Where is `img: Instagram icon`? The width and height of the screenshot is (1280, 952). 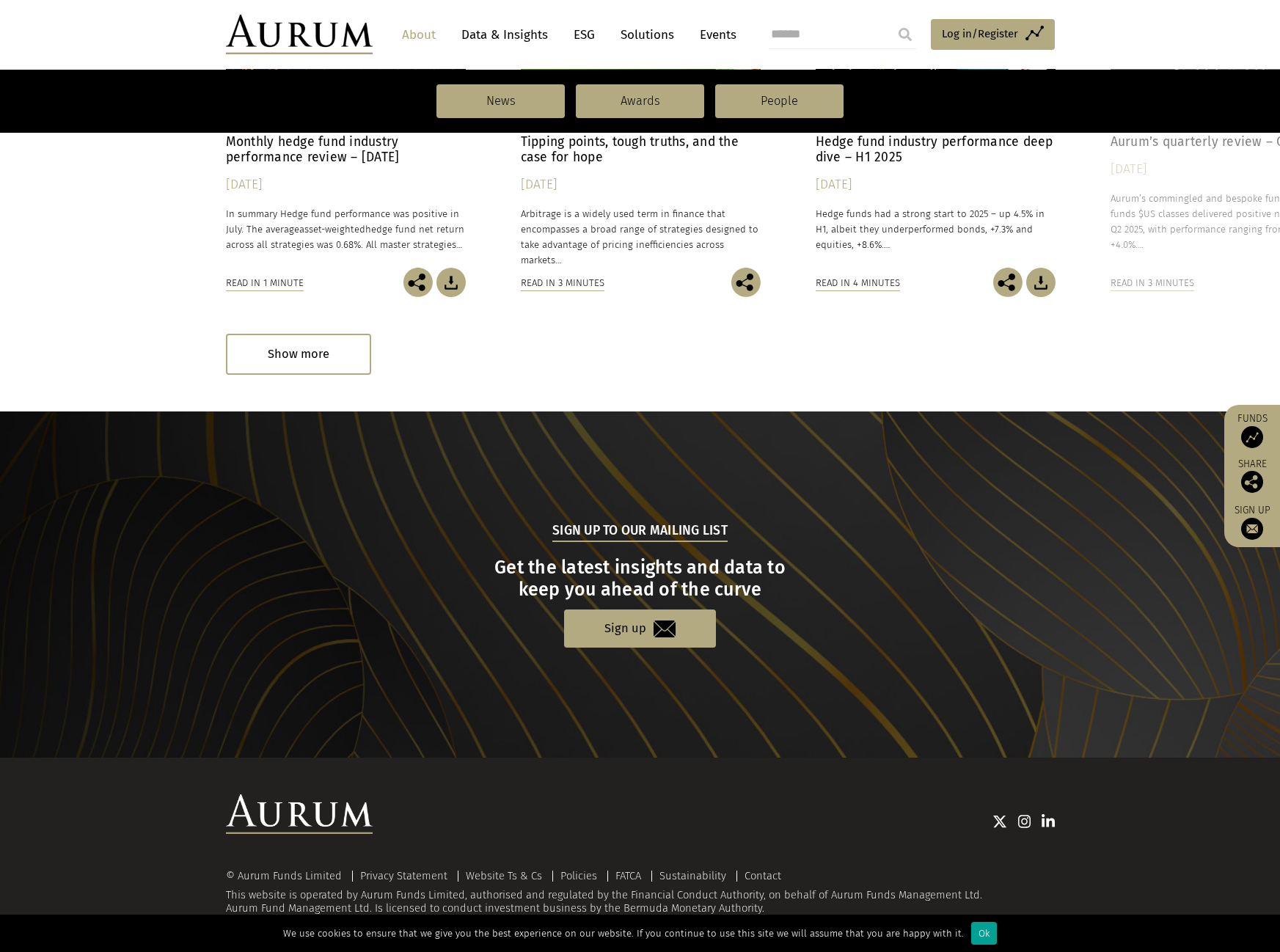
img: Instagram icon is located at coordinates (1025, 821).